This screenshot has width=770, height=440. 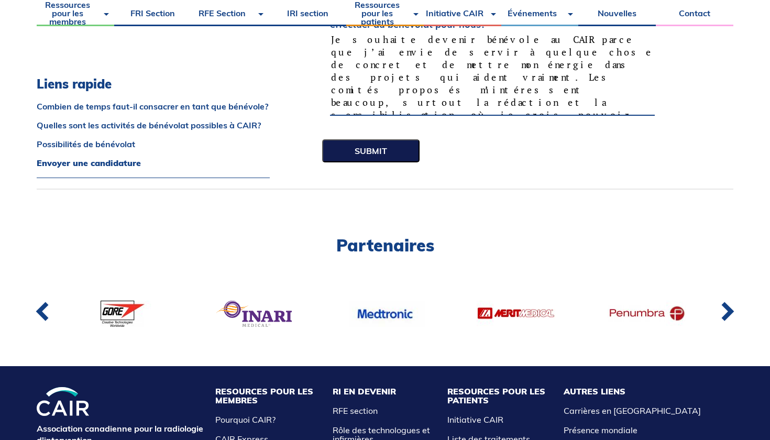 I want to click on h3: Liens rapide, so click(x=153, y=84).